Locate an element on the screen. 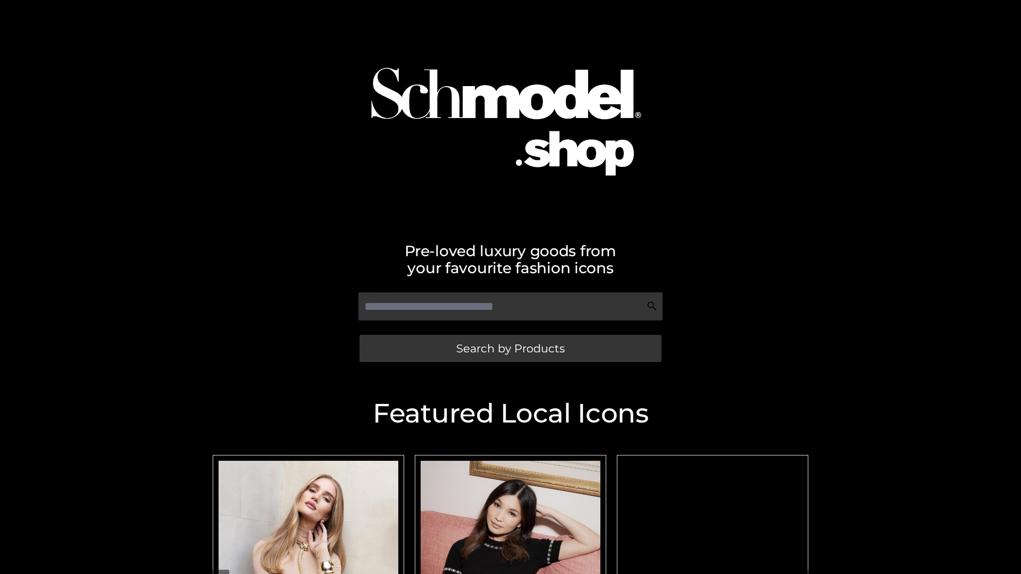 The image size is (1021, 574). span: Search by Products is located at coordinates (510, 348).